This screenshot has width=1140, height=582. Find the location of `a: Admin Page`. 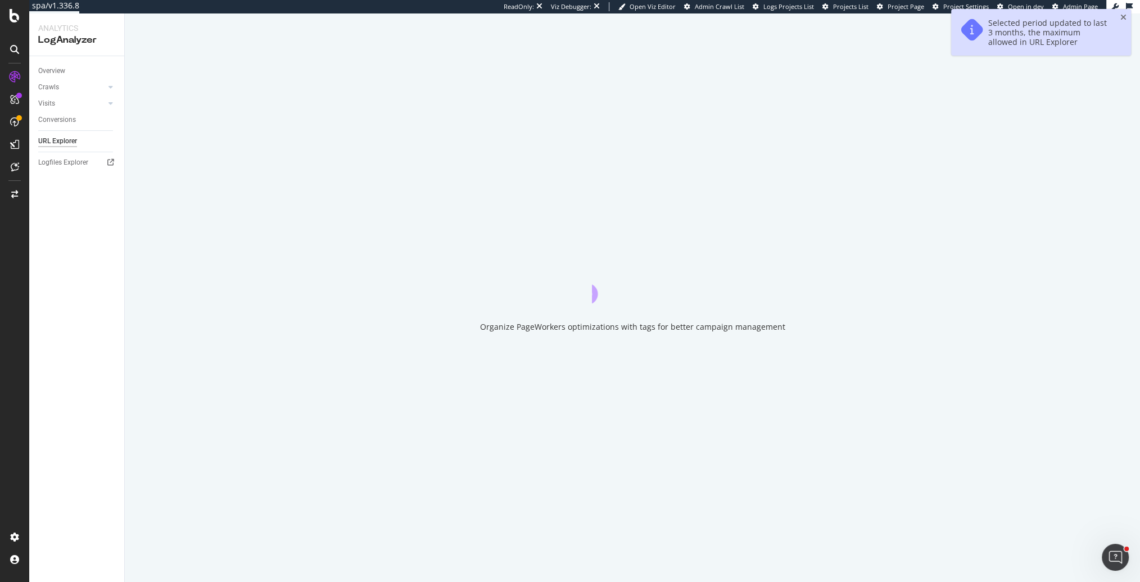

a: Admin Page is located at coordinates (1074, 7).